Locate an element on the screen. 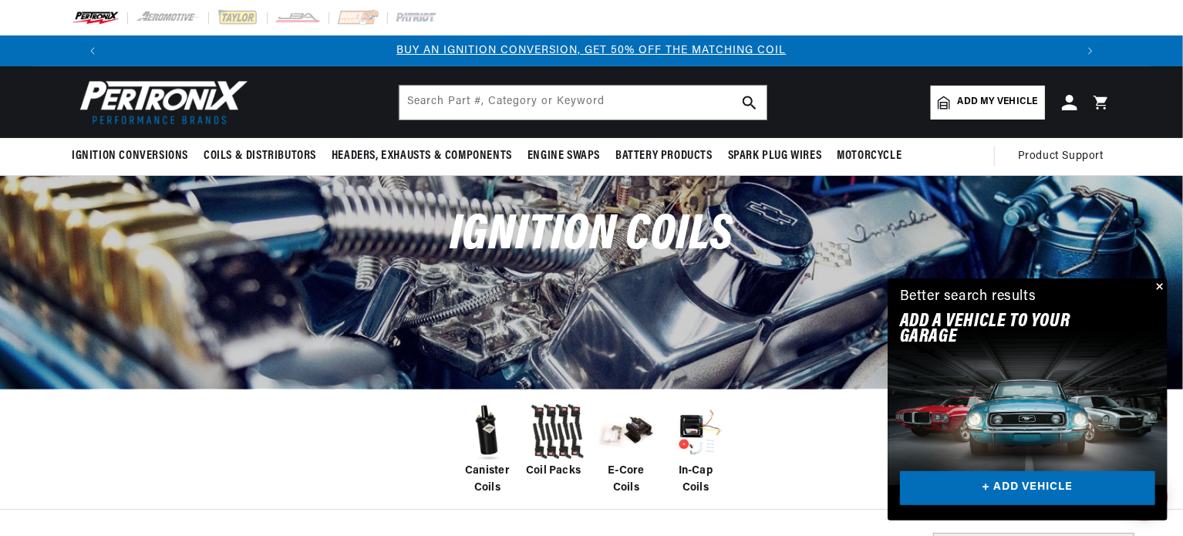  a: E-Core Coils E-Core Coils is located at coordinates (626, 449).